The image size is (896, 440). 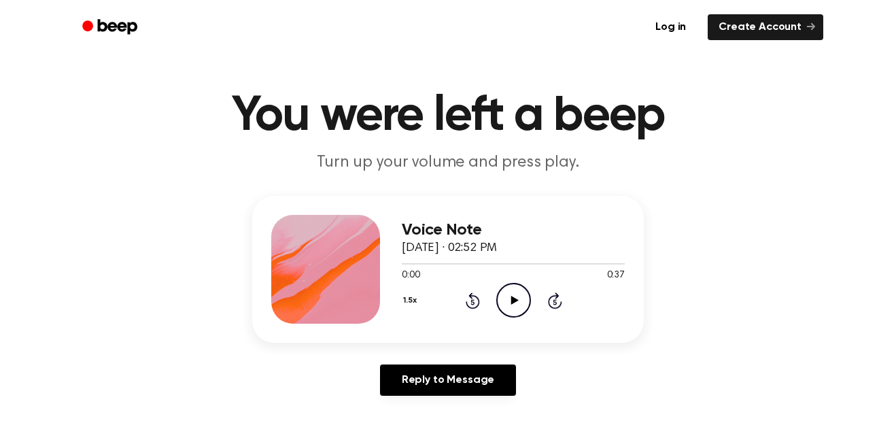 What do you see at coordinates (111, 27) in the screenshot?
I see `a: Beep` at bounding box center [111, 27].